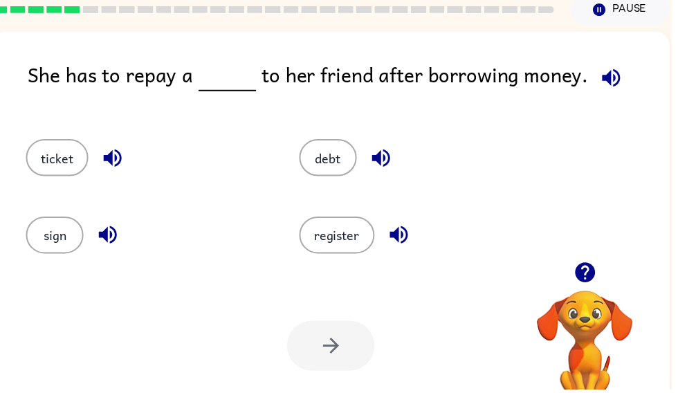 The width and height of the screenshot is (678, 393). Describe the element at coordinates (57, 159) in the screenshot. I see `button: ticket` at that location.